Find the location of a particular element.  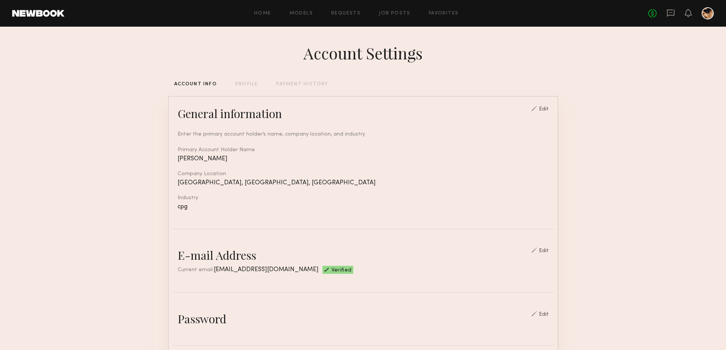

a: Favorites is located at coordinates (443, 13).